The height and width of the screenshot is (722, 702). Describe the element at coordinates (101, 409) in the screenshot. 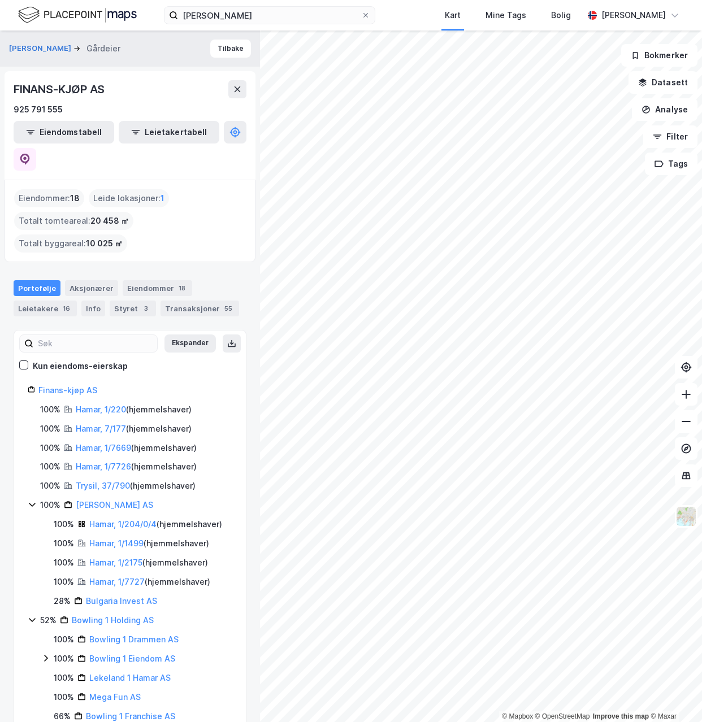

I see `a: Hamar, 1/220` at that location.